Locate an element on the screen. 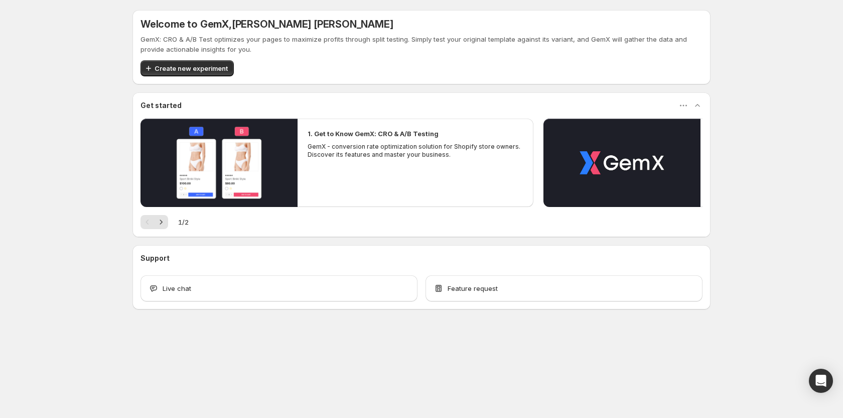  h3: Support is located at coordinates (155, 258).